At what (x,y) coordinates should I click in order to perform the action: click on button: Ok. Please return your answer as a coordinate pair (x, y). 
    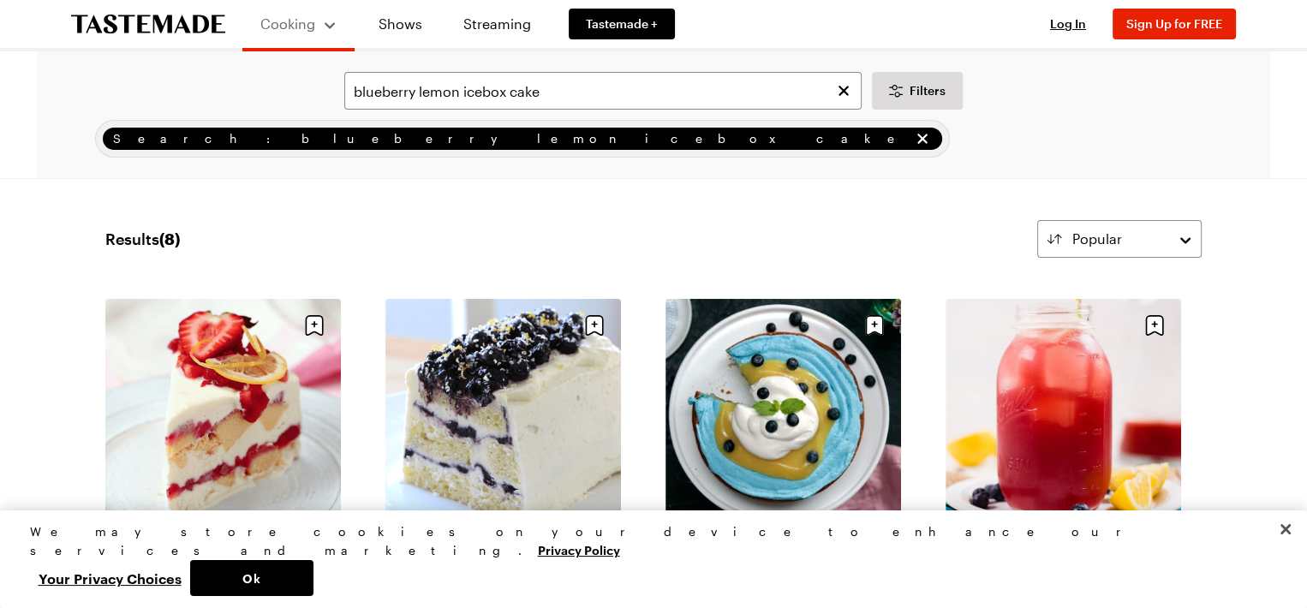
    Looking at the image, I should click on (252, 578).